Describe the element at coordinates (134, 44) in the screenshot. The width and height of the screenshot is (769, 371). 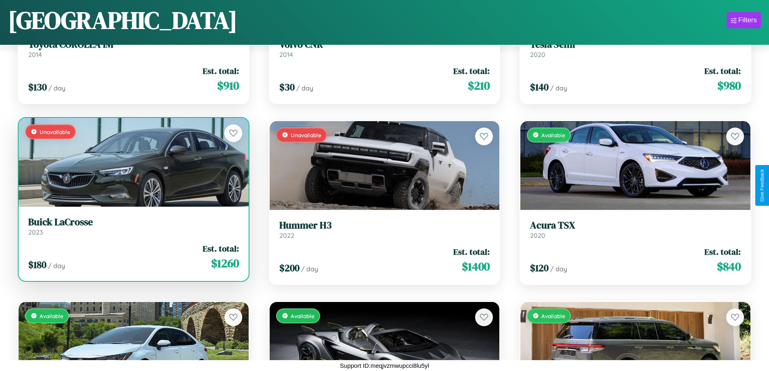
I see `h3: Toyota COROLLA iM` at that location.